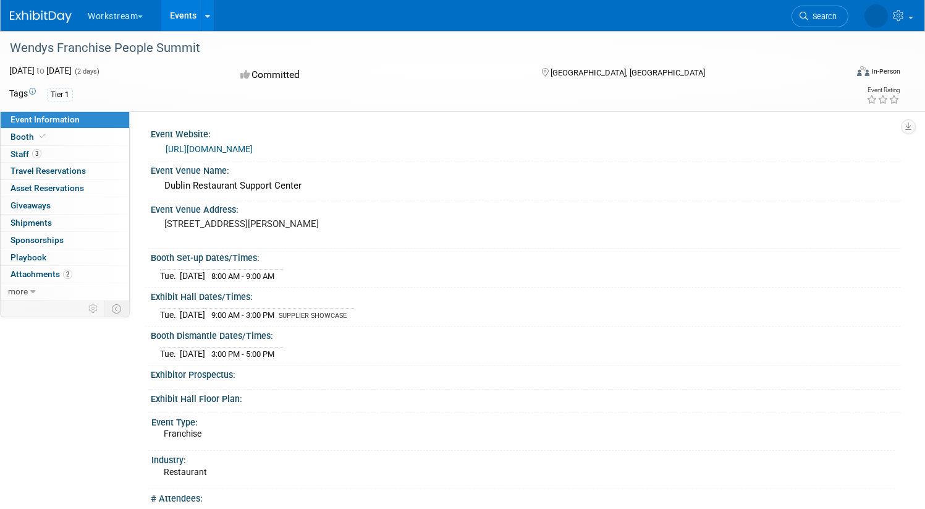 This screenshot has height=509, width=925. Describe the element at coordinates (883, 90) in the screenshot. I see `div: Event Rating` at that location.